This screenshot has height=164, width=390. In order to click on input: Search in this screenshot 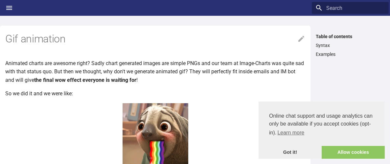, I will do `click(350, 8)`.